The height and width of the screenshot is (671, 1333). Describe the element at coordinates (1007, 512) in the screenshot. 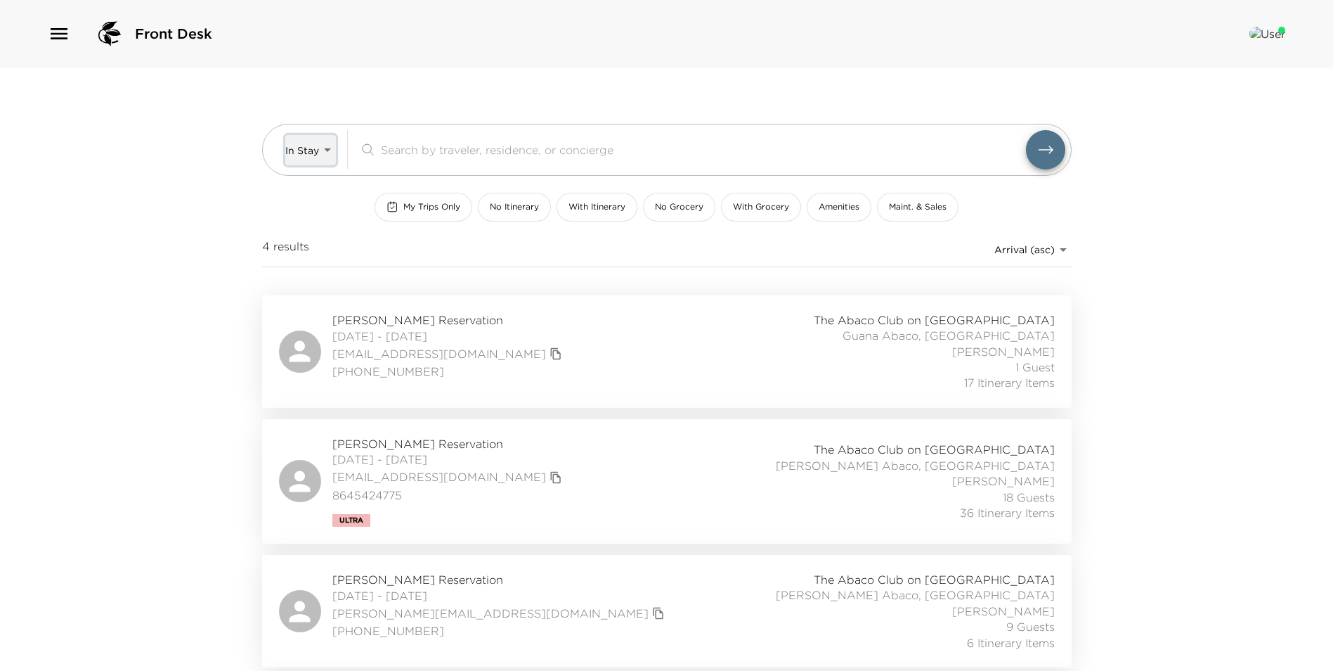

I see `span: 36 Itinerary Items` at that location.